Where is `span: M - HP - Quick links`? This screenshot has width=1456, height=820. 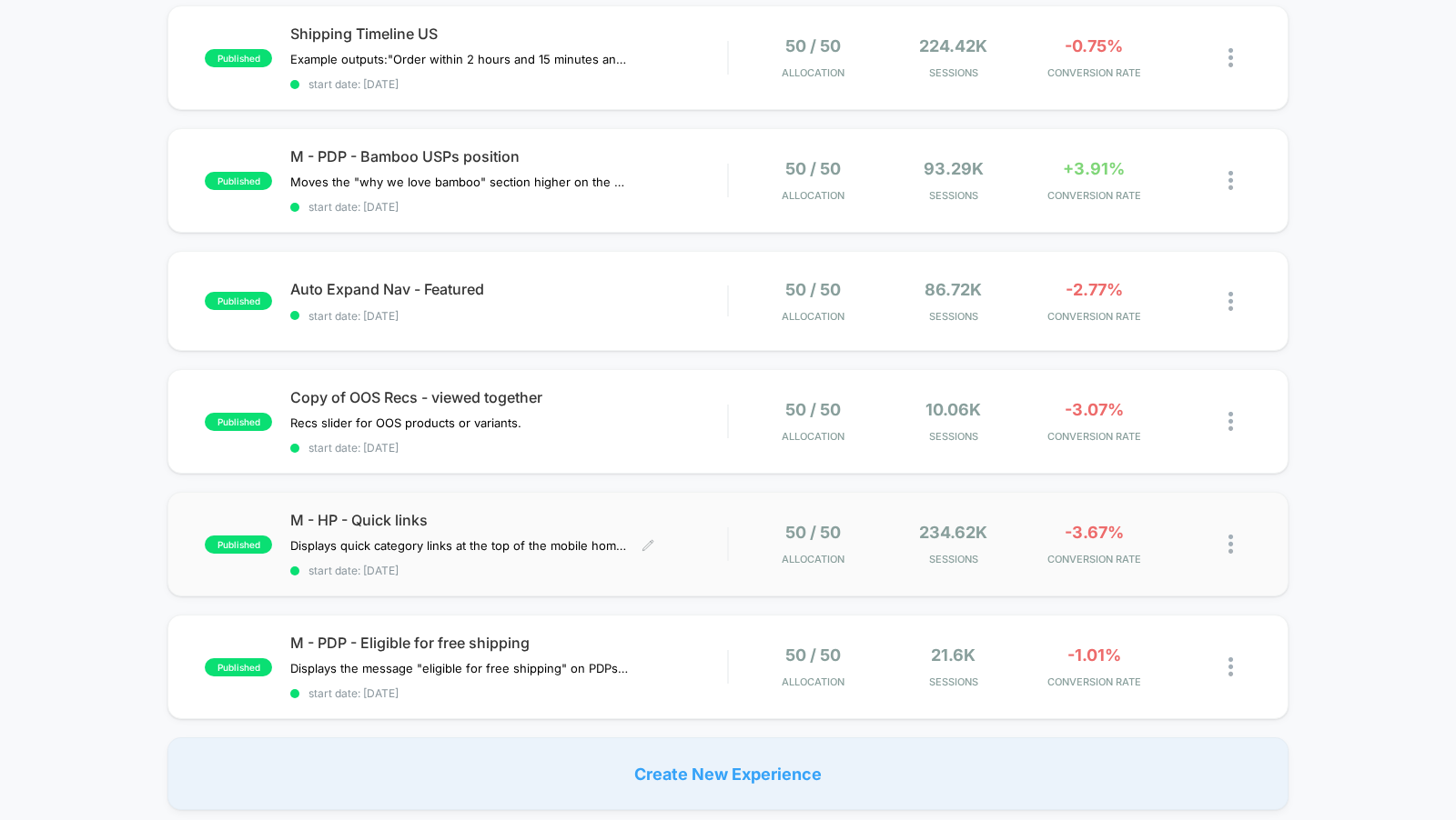
span: M - HP - Quick links is located at coordinates (508, 520).